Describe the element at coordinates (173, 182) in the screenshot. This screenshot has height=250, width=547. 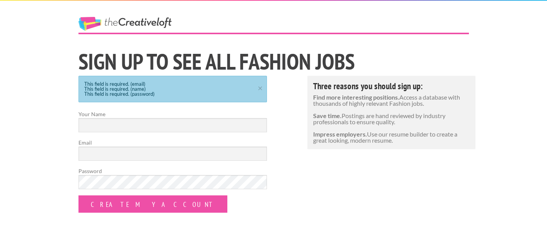
I see `input: Password` at that location.